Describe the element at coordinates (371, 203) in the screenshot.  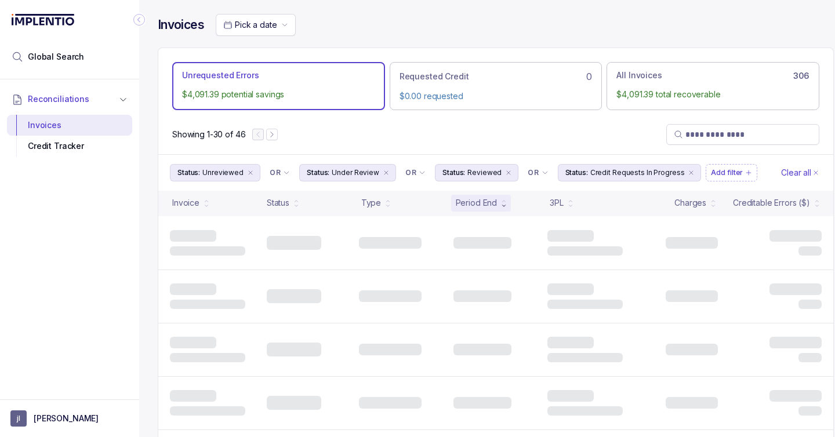
I see `div: Type` at that location.